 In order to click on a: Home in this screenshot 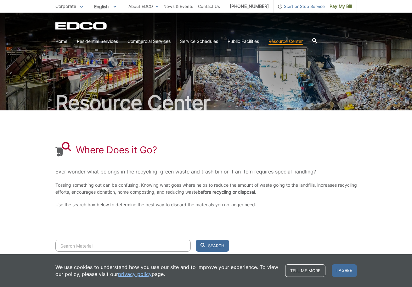, I will do `click(61, 41)`.